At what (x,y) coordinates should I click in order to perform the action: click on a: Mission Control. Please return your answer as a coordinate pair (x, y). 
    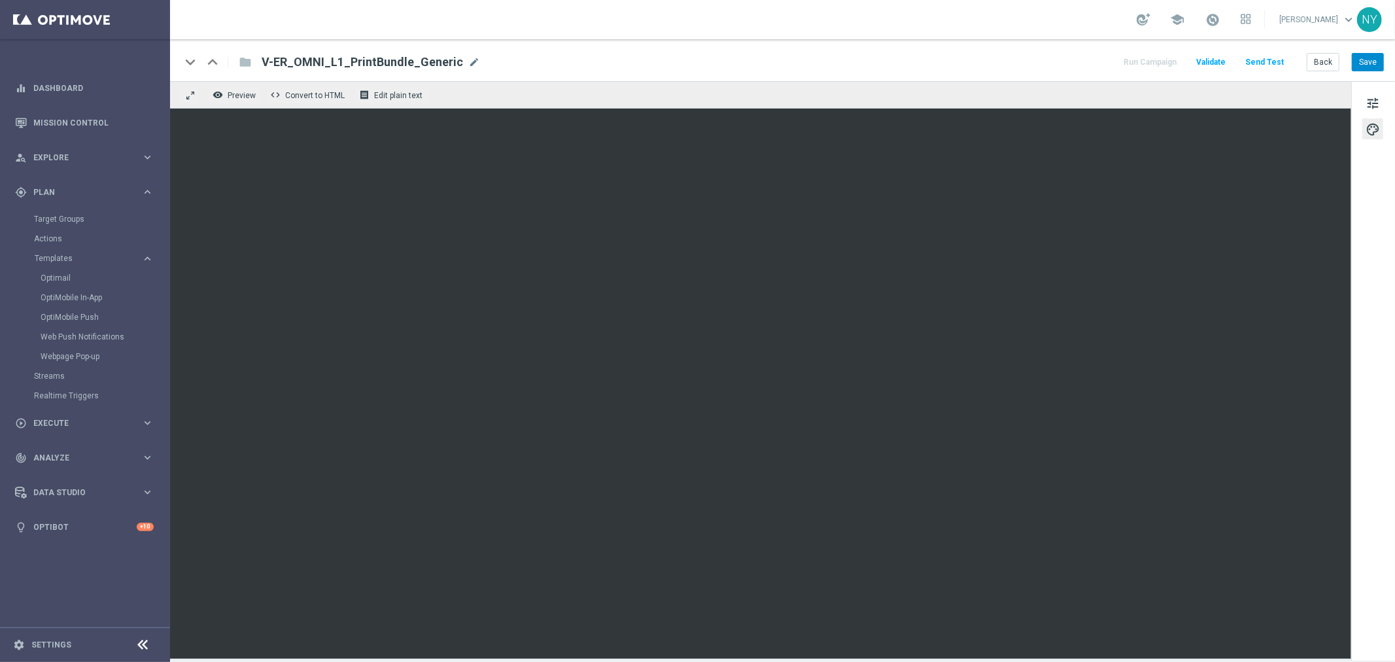
    Looking at the image, I should click on (94, 122).